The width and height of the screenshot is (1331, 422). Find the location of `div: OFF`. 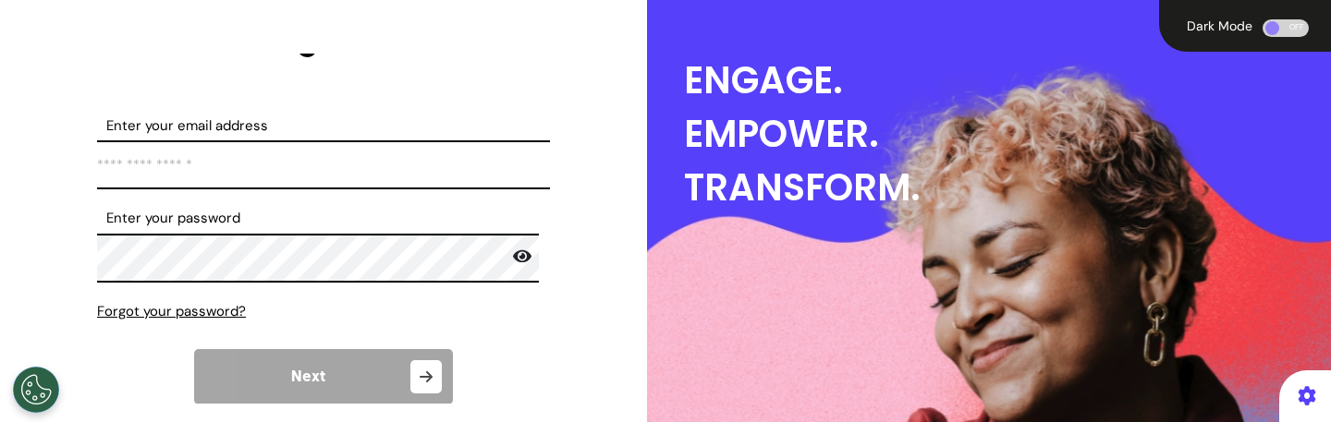

div: OFF is located at coordinates (1286, 28).